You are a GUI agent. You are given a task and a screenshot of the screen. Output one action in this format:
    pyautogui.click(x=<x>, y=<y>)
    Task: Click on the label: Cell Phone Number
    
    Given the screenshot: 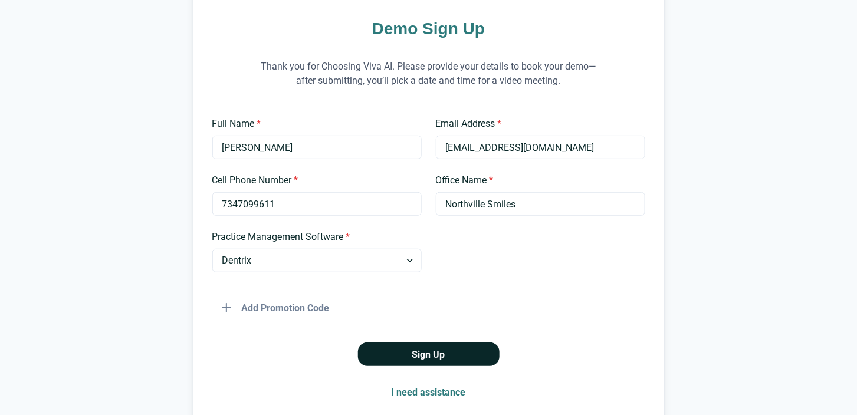 What is the action you would take?
    pyautogui.click(x=313, y=180)
    